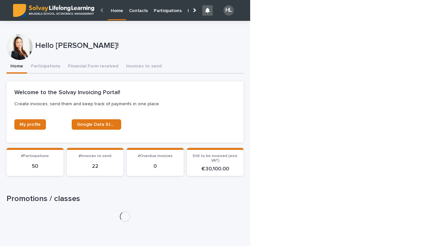  I want to click on button: Home, so click(17, 67).